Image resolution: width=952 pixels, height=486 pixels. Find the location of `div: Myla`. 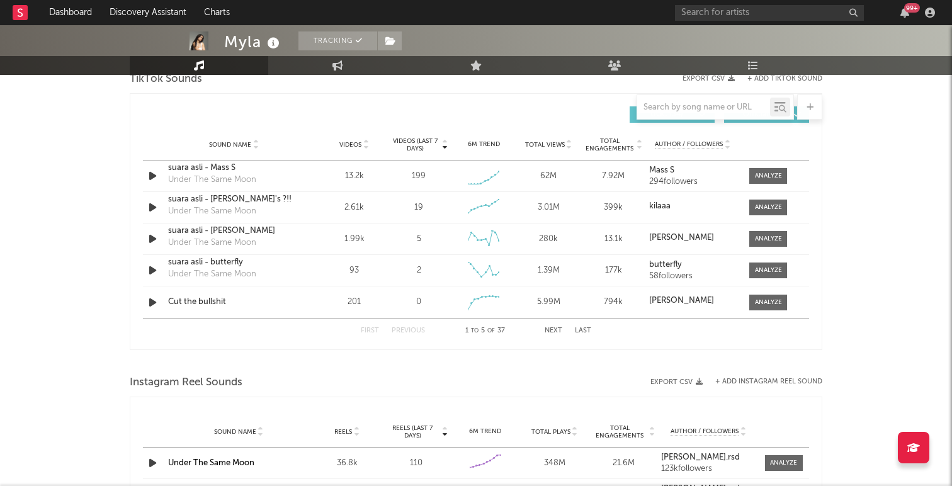

div: Myla is located at coordinates (253, 42).